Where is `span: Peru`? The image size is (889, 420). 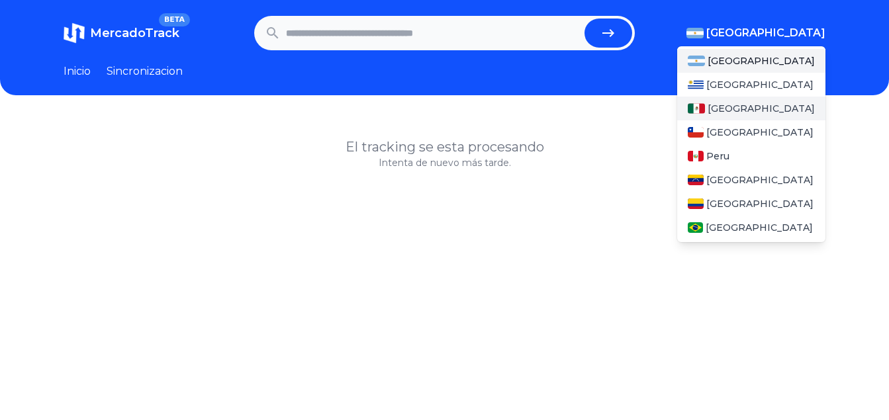
span: Peru is located at coordinates (717, 156).